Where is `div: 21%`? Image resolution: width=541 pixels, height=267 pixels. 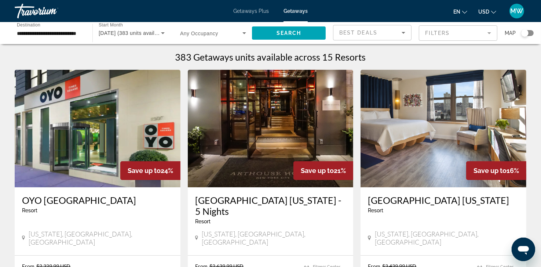
div: 21% is located at coordinates (323, 170).